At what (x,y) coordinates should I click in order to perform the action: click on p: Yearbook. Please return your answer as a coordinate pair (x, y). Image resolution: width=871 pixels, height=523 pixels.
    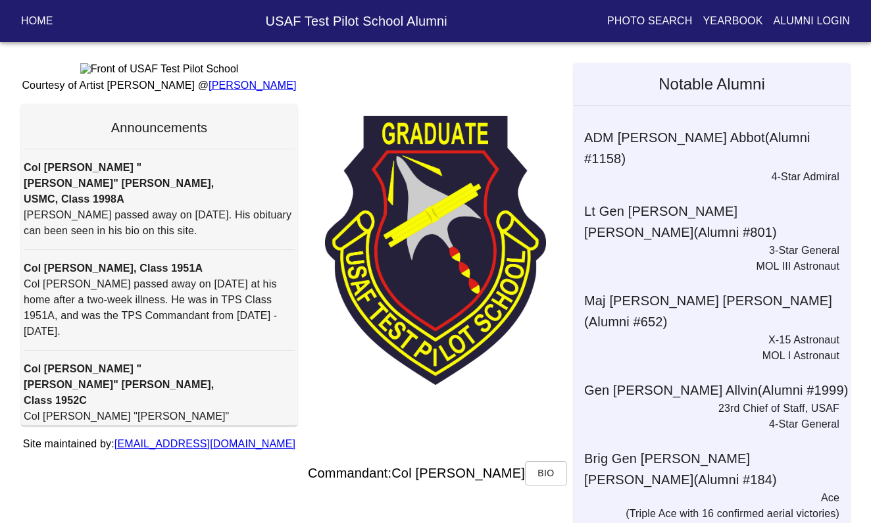
    Looking at the image, I should click on (732, 21).